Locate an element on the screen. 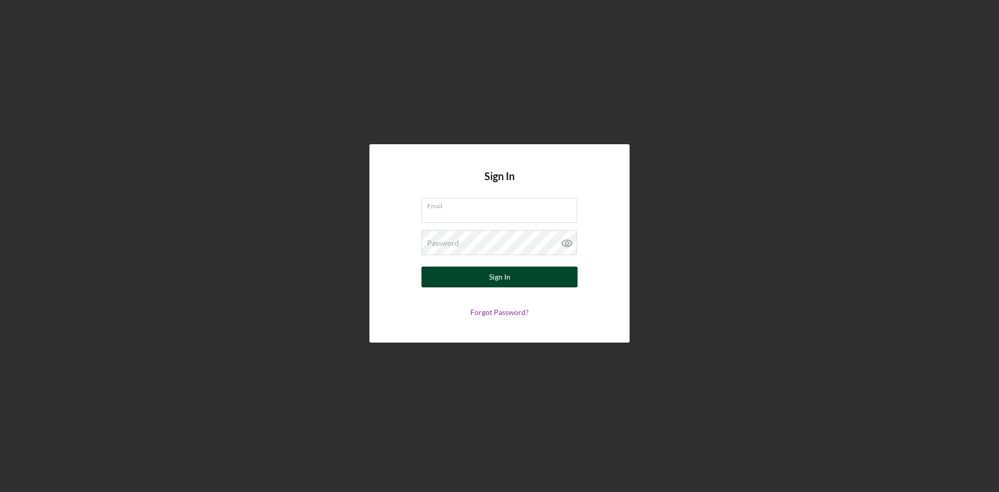 The width and height of the screenshot is (999, 492). div: Sign In is located at coordinates (499, 277).